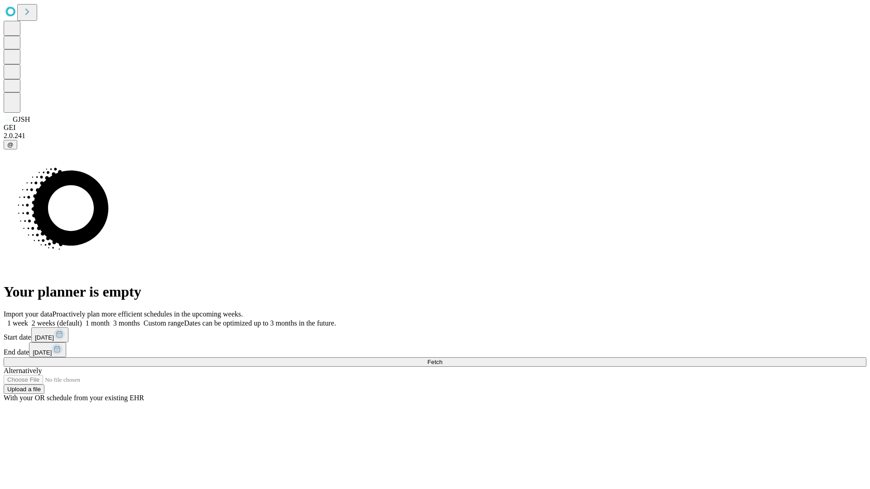 This screenshot has height=489, width=870. What do you see at coordinates (21, 119) in the screenshot?
I see `span: GJSH` at bounding box center [21, 119].